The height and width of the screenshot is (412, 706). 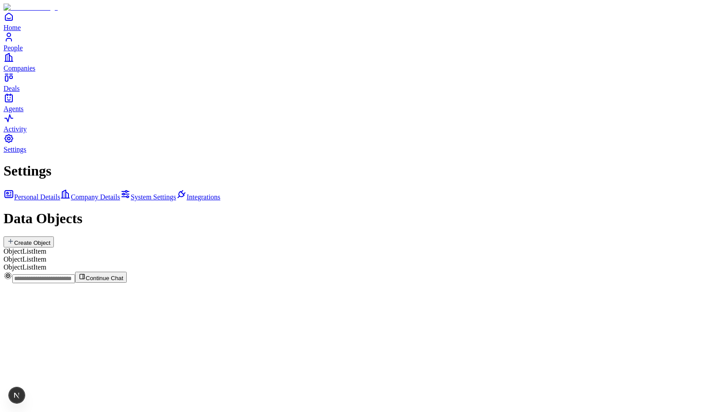 What do you see at coordinates (32, 197) in the screenshot?
I see `a: Personal Details` at bounding box center [32, 197].